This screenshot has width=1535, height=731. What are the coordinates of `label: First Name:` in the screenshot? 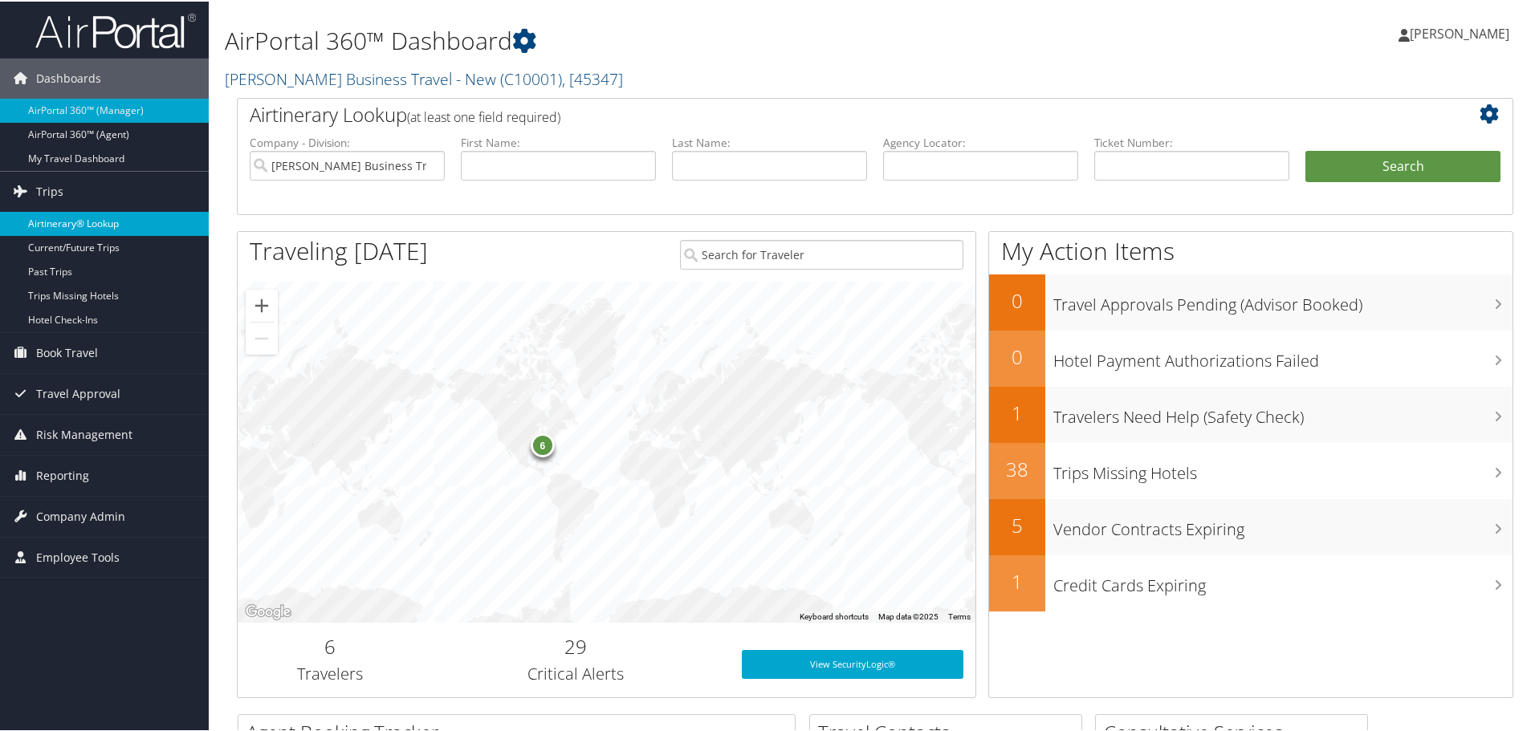 It's located at (558, 141).